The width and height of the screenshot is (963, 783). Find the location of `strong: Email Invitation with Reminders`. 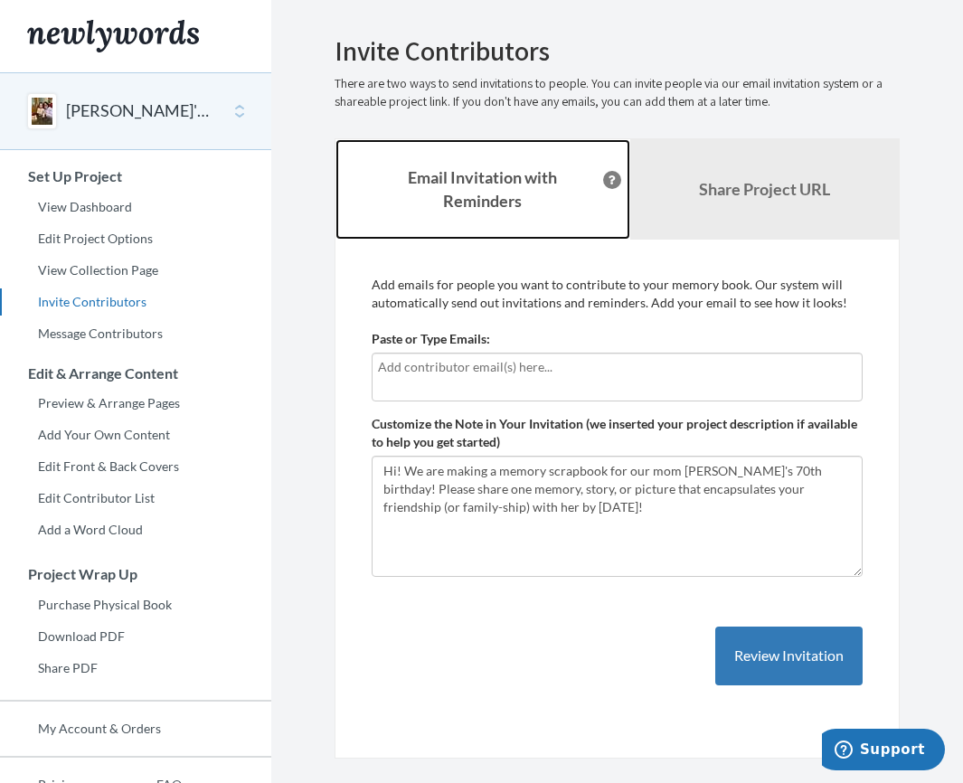

strong: Email Invitation with Reminders is located at coordinates (482, 189).